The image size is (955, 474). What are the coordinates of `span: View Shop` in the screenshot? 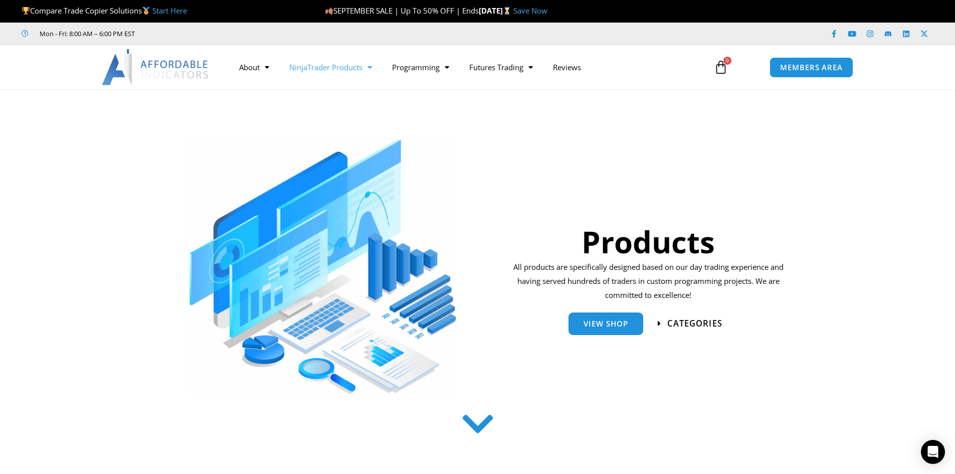 It's located at (605, 323).